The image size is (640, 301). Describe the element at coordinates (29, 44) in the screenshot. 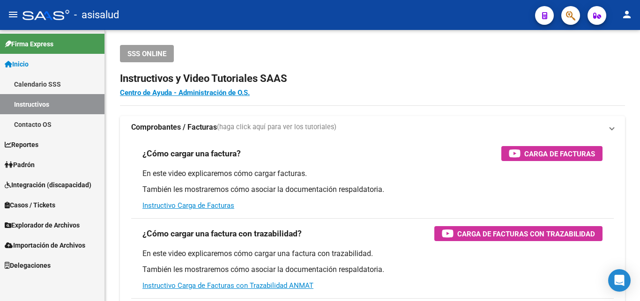

I see `span: Firma Express` at that location.